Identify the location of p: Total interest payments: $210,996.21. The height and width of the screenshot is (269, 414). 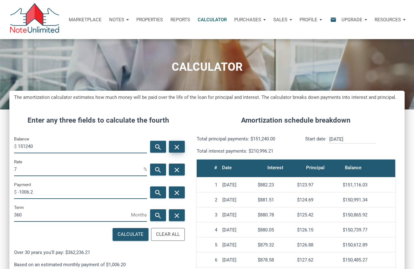
(244, 151).